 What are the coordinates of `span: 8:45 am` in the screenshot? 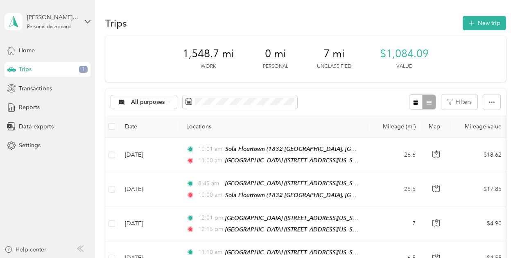 It's located at (210, 184).